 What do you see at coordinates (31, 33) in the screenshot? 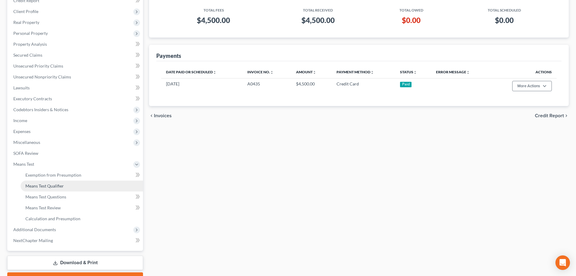
I see `span: Personal Property` at bounding box center [31, 33].